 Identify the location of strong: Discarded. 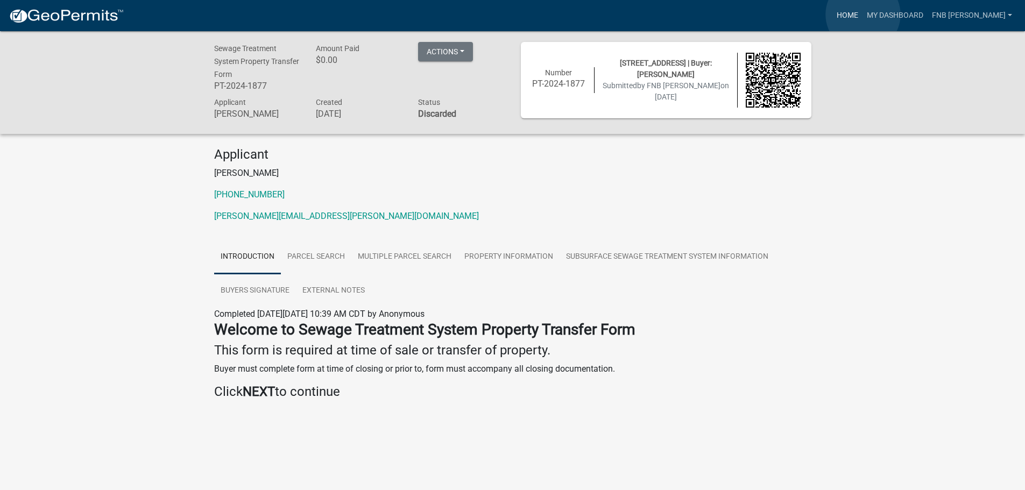
(437, 114).